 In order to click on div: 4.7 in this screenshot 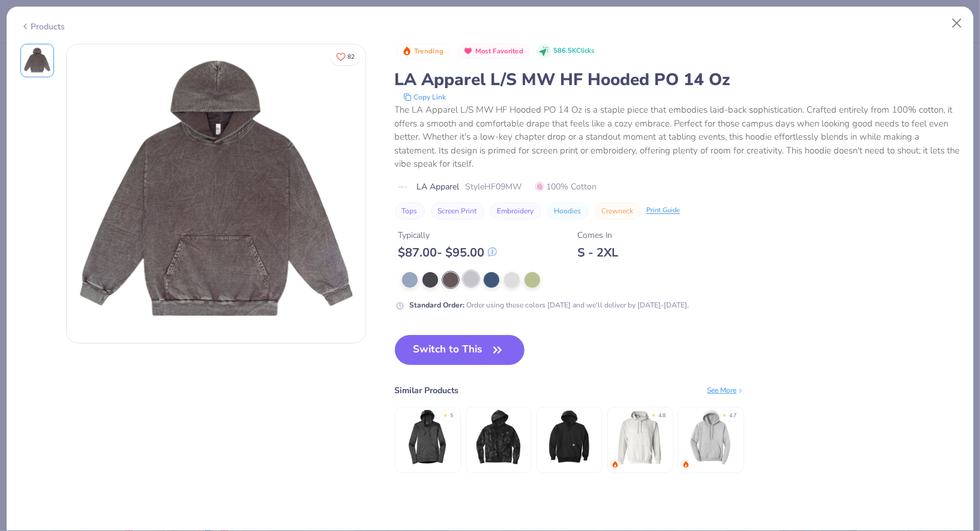, I will do `click(733, 416)`.